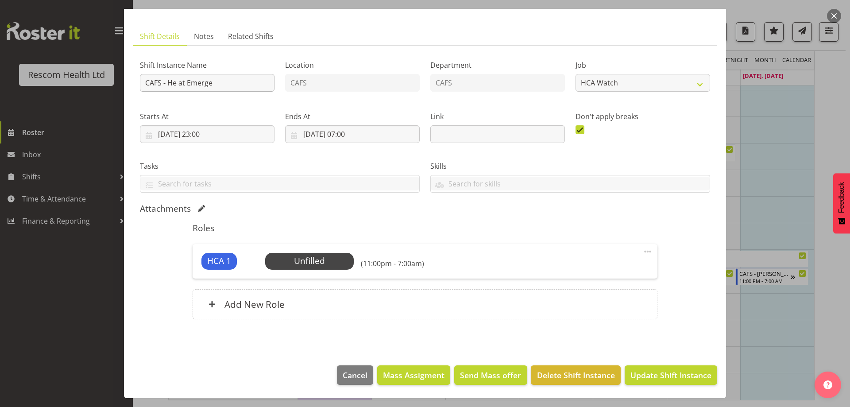  I want to click on span: Mass Assigment, so click(413, 375).